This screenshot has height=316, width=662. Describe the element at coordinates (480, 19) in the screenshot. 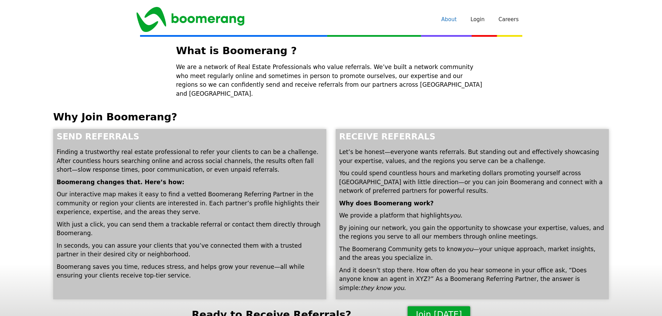

I see `nav: Primary` at that location.